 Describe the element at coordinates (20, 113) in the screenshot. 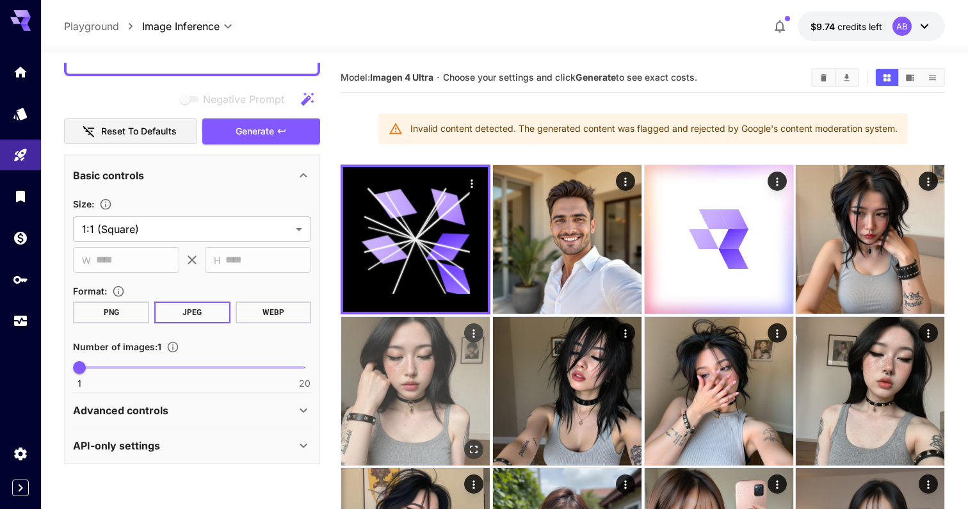

I see `div: Models` at that location.